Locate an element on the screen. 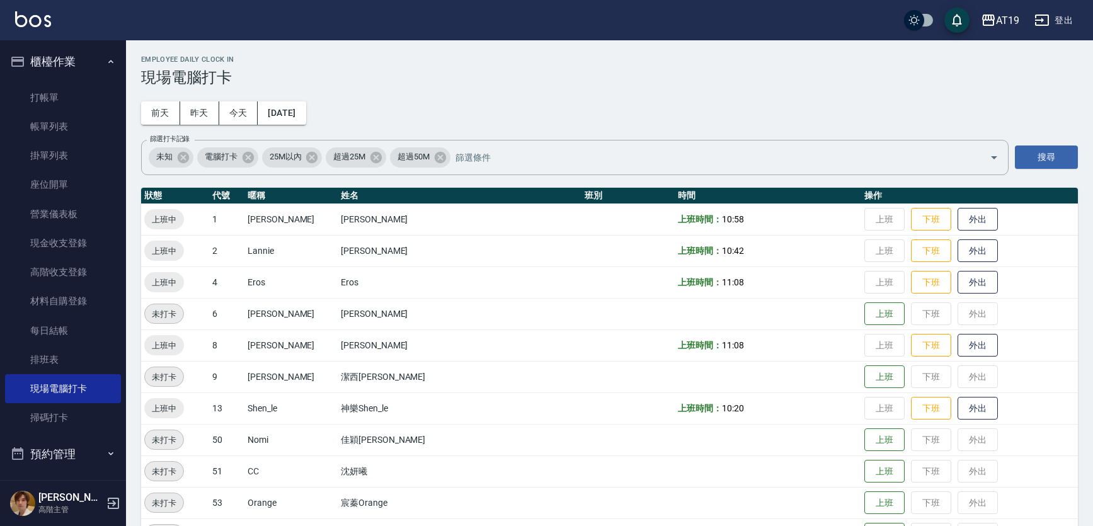 This screenshot has width=1093, height=526. input: 篩選條件 is located at coordinates (710, 157).